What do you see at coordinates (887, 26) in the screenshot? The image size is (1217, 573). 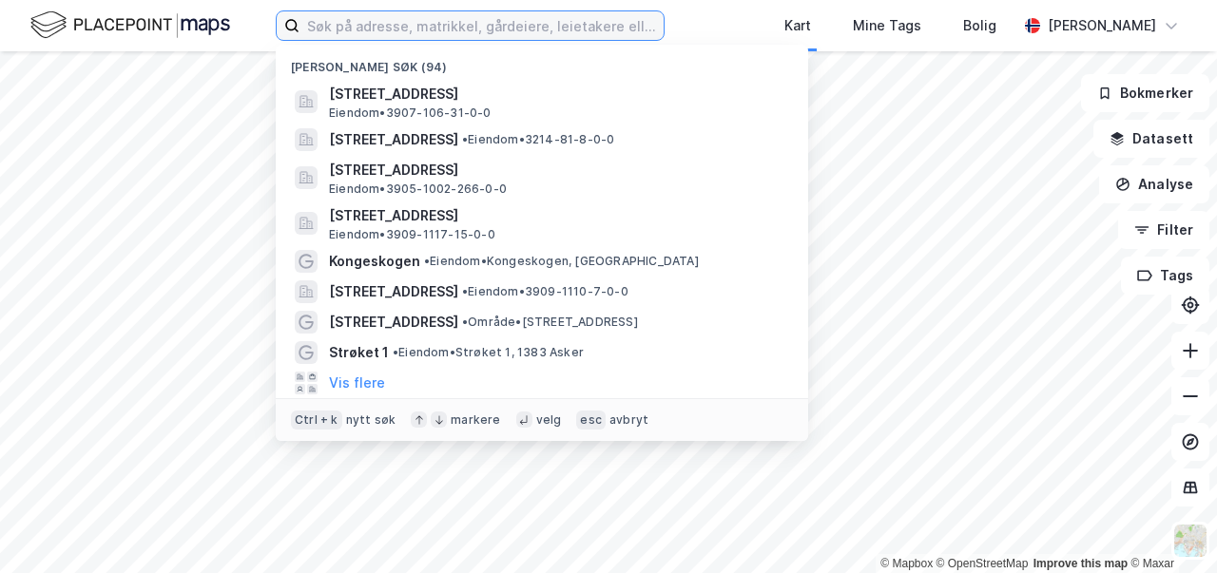 I see `div: Mine Tags` at bounding box center [887, 26].